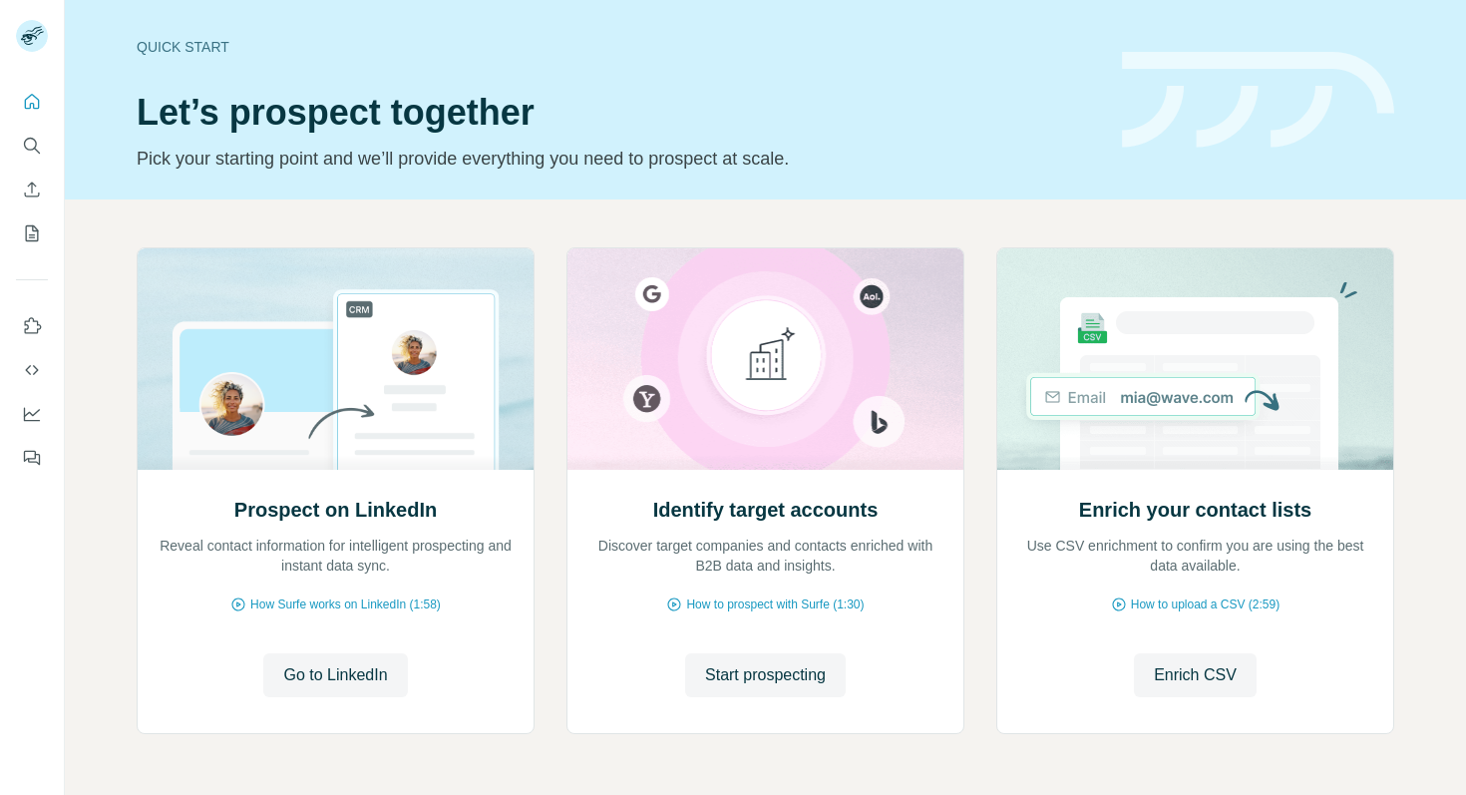 The height and width of the screenshot is (795, 1466). Describe the element at coordinates (335, 359) in the screenshot. I see `img: Prospect on LinkedIn` at that location.